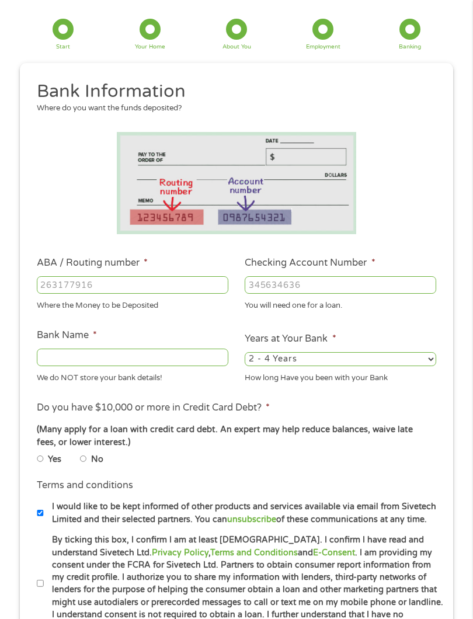 This screenshot has width=473, height=619. Describe the element at coordinates (340, 377) in the screenshot. I see `div: How long Have you been with your Bank` at that location.